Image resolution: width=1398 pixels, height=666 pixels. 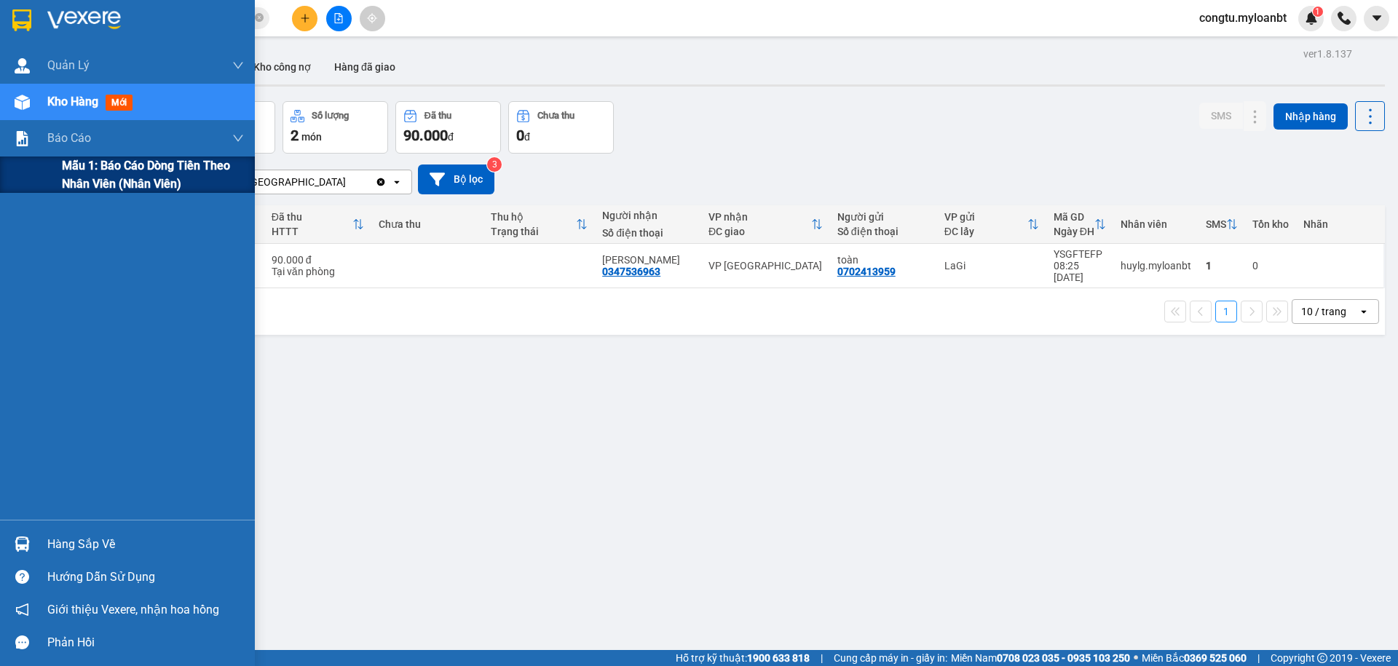 What do you see at coordinates (133, 609) in the screenshot?
I see `span: Giới thiệu Vexere, nhận hoa hồng` at bounding box center [133, 609].